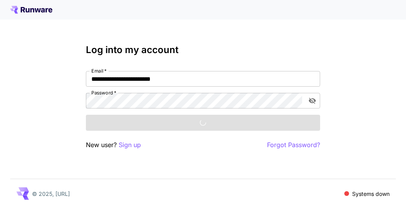 The height and width of the screenshot is (208, 406). Describe the element at coordinates (293, 145) in the screenshot. I see `p: Forgot Password?` at that location.